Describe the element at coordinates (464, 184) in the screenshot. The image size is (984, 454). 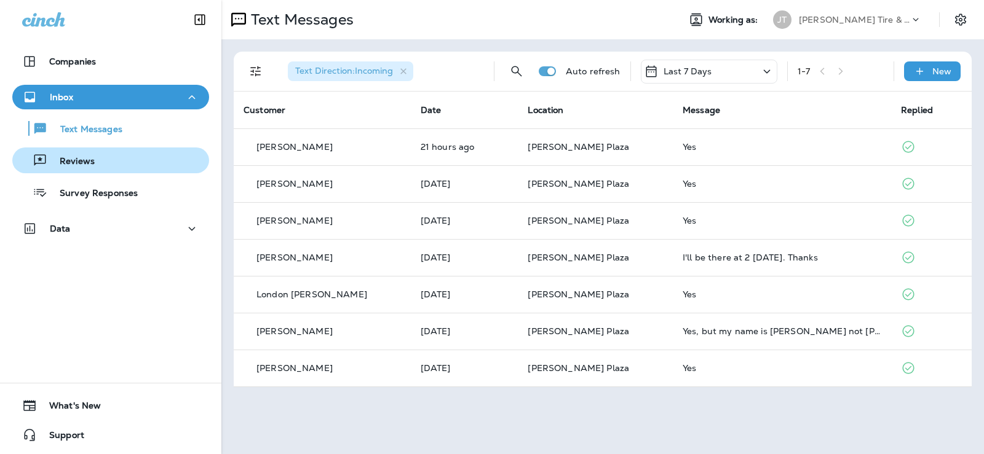
I see `p: Sep 7, 2025 09:27 AM` at that location.